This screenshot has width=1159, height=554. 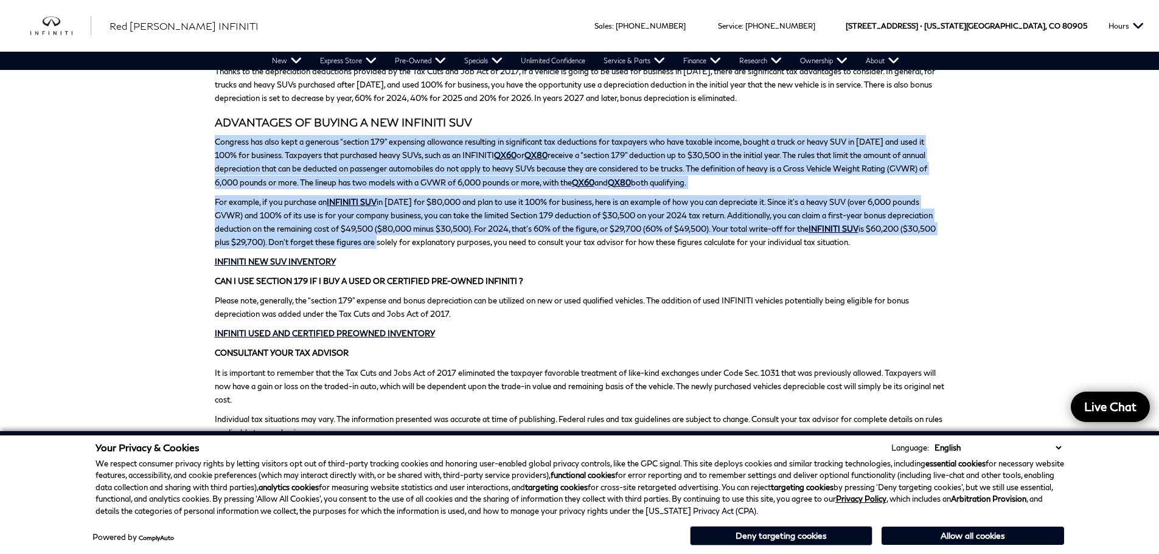 What do you see at coordinates (580, 488) in the screenshot?
I see `p: We respect consumer privacy rights by letting visitors opt out of third-party tracking cookies an...` at bounding box center [580, 488].